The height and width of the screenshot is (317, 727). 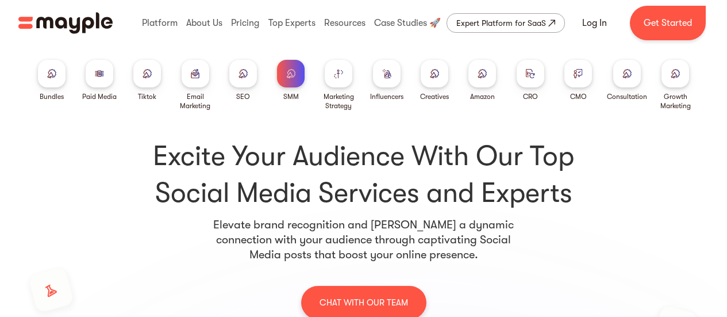 I want to click on a: CRO, so click(x=530, y=80).